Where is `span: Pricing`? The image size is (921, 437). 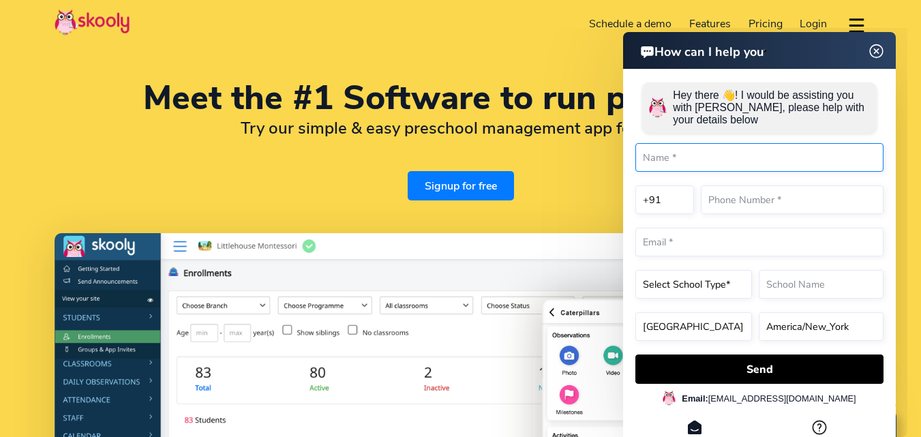 span: Pricing is located at coordinates (766, 24).